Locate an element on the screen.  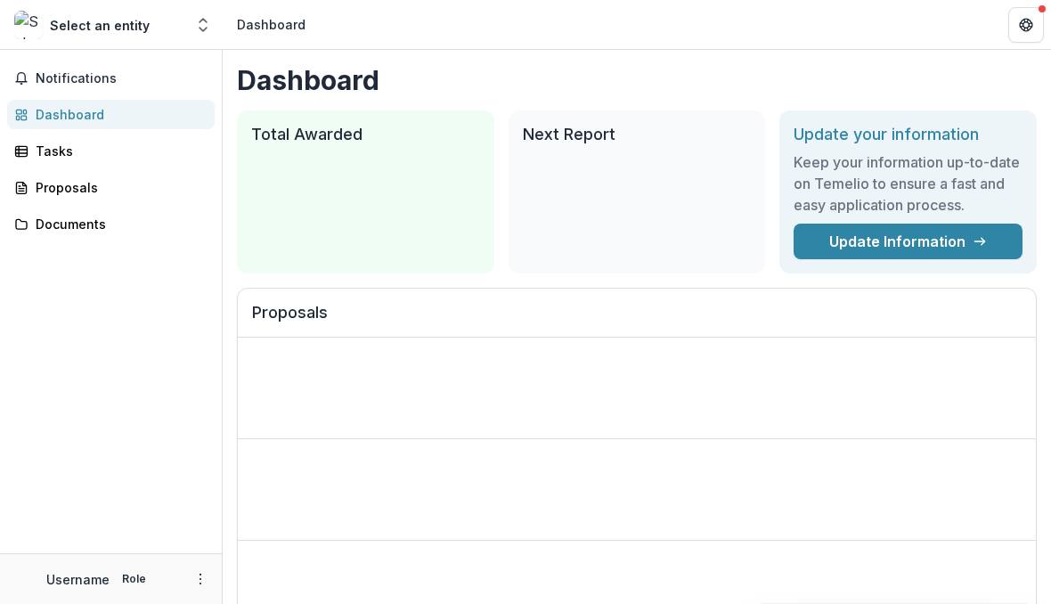
span: Notifications is located at coordinates (121, 78).